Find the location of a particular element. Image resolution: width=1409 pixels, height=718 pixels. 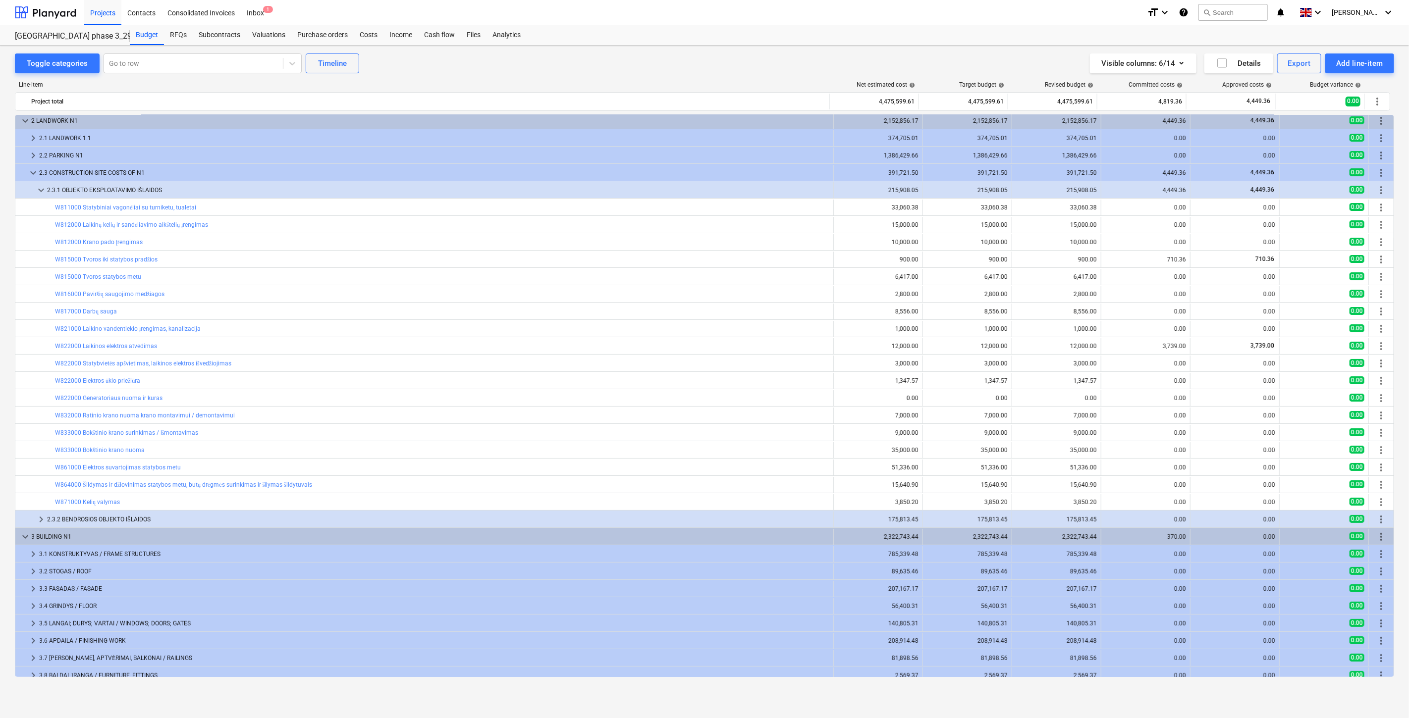

div: 391,721.50 is located at coordinates (967, 173).